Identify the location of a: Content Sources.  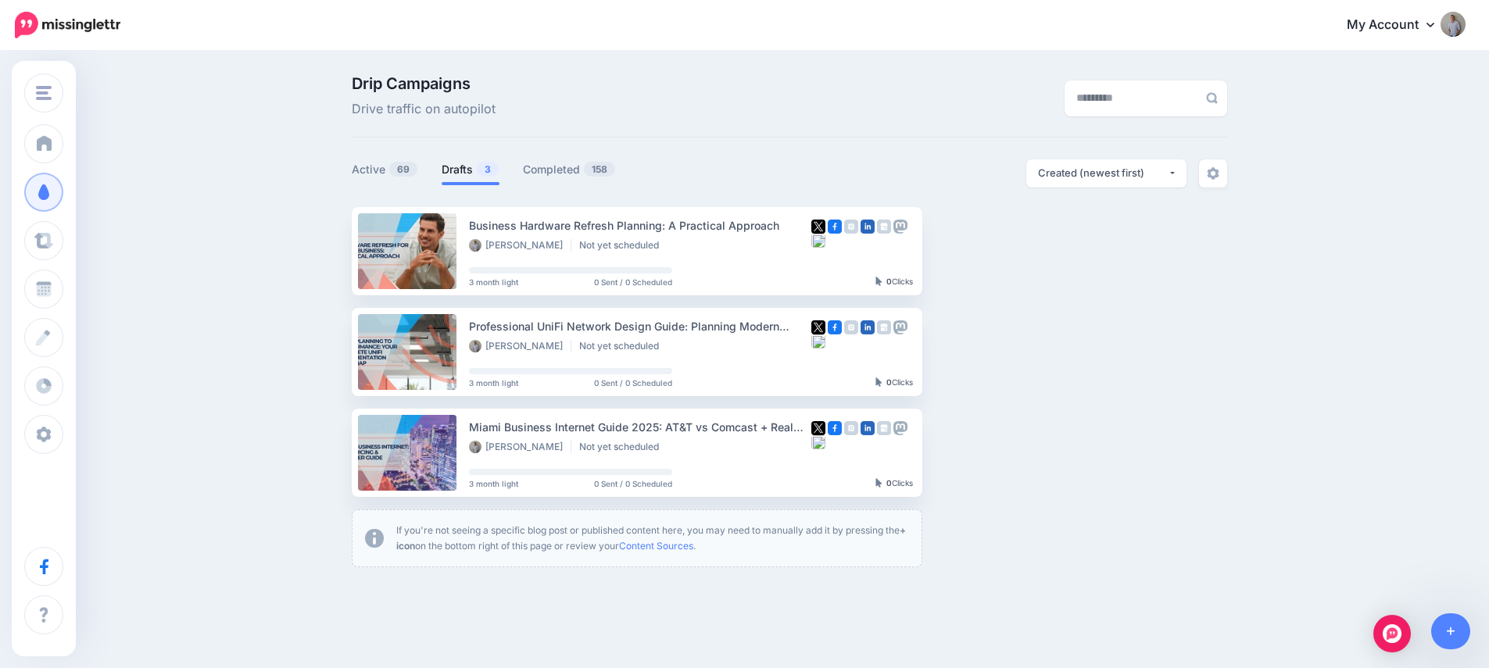
(656, 545).